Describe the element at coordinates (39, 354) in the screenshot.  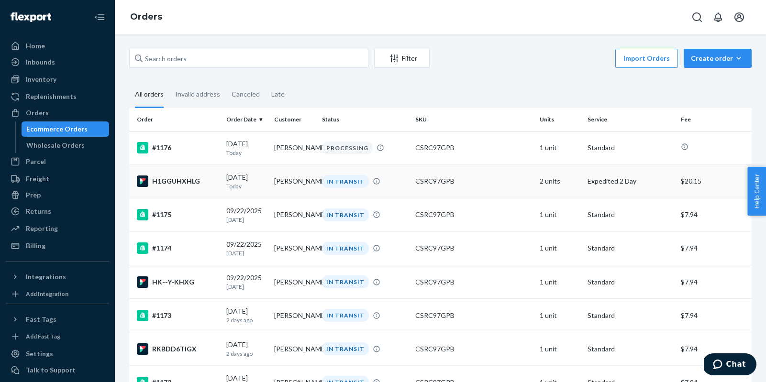
I see `div: Settings` at that location.